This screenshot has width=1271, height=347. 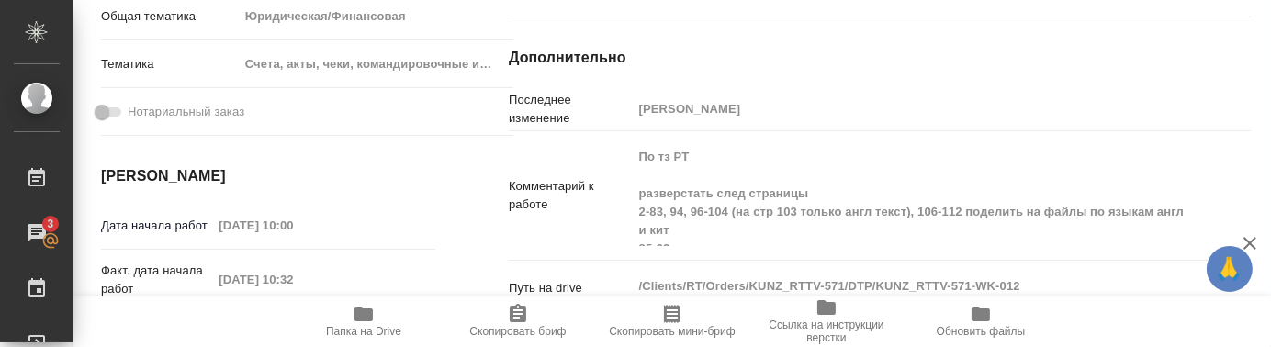 I want to click on div: Счета, акты, чеки, командировочные и таможенные документы, so click(x=376, y=64).